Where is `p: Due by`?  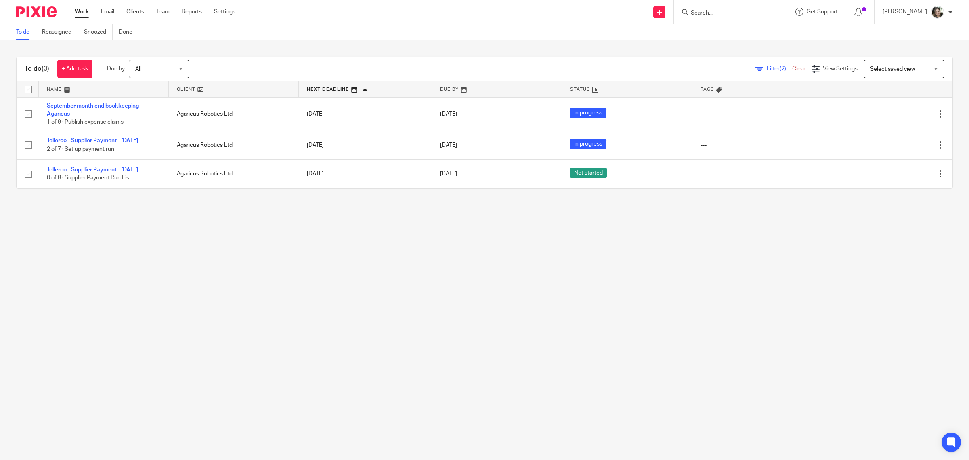
p: Due by is located at coordinates (116, 69).